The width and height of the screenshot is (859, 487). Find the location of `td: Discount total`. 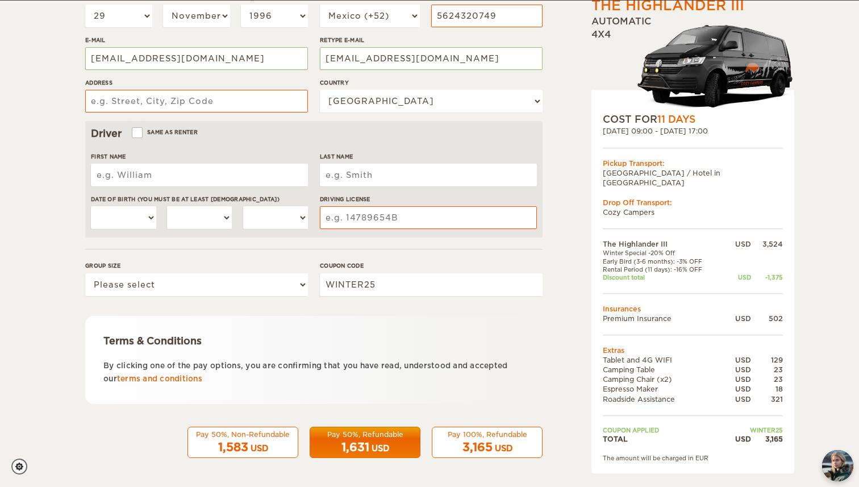

td: Discount total is located at coordinates (664, 278).